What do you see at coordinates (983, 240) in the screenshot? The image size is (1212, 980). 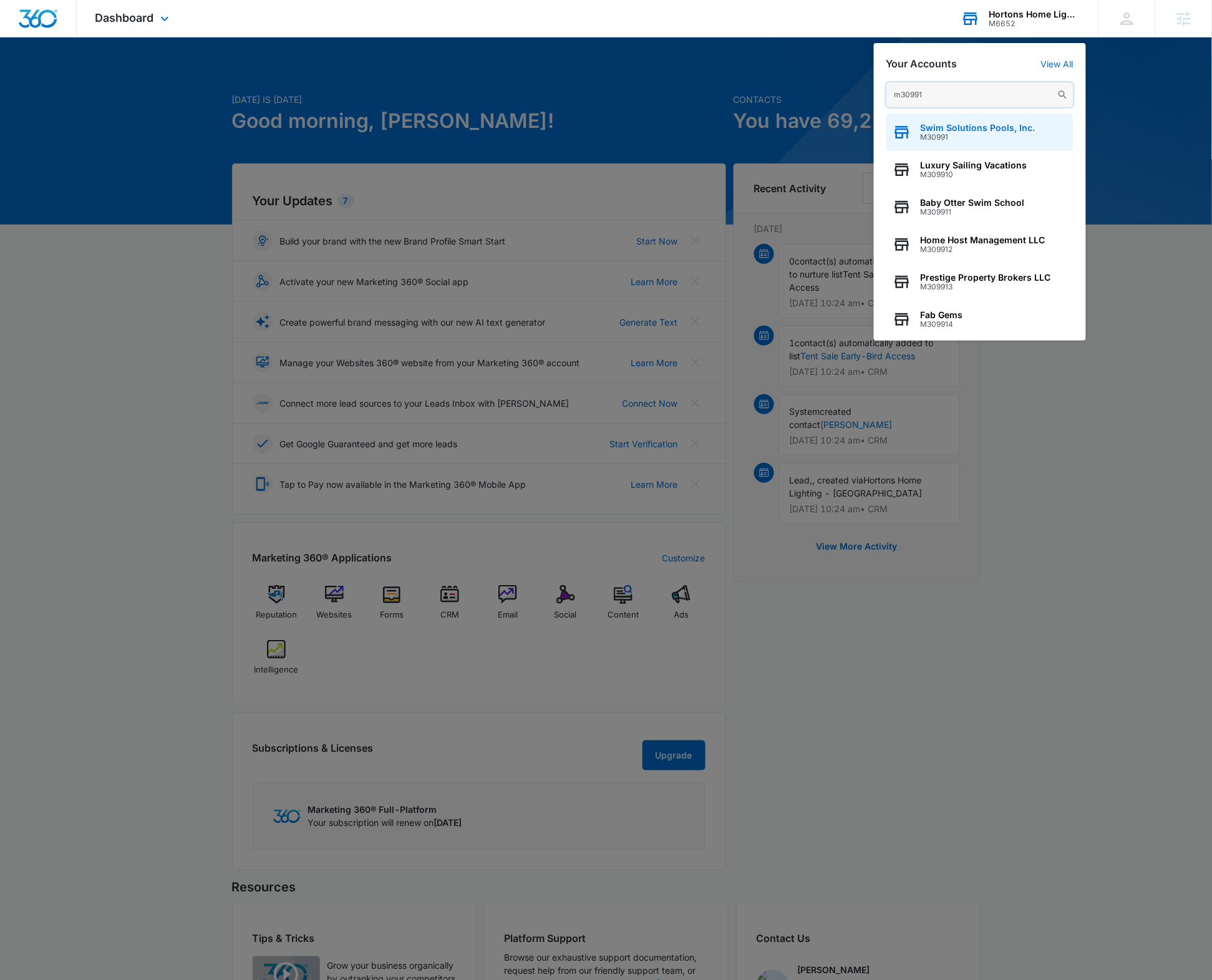 I see `span: Home Host Management LLC` at bounding box center [983, 240].